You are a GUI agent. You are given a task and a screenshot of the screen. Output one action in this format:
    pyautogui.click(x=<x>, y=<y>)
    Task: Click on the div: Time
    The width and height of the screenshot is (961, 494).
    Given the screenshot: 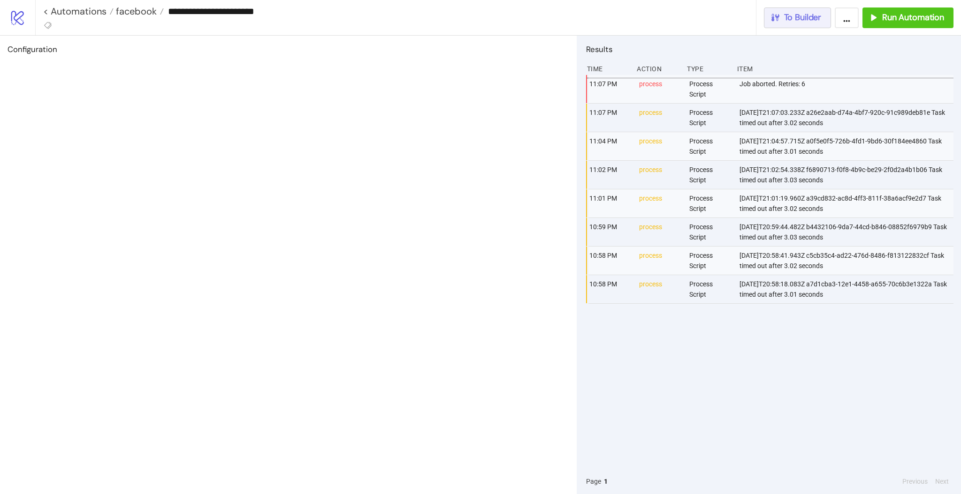 What is the action you would take?
    pyautogui.click(x=607, y=69)
    